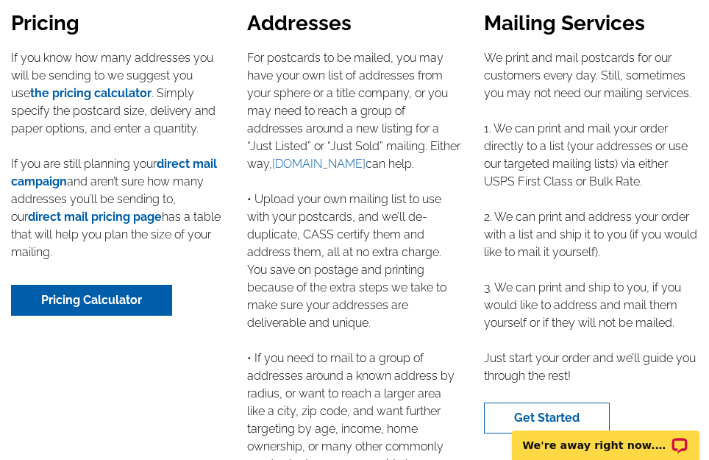  Describe the element at coordinates (118, 155) in the screenshot. I see `p: If you know how many addresses you will be sending to we suggest you use . Simply specify the pos...` at that location.